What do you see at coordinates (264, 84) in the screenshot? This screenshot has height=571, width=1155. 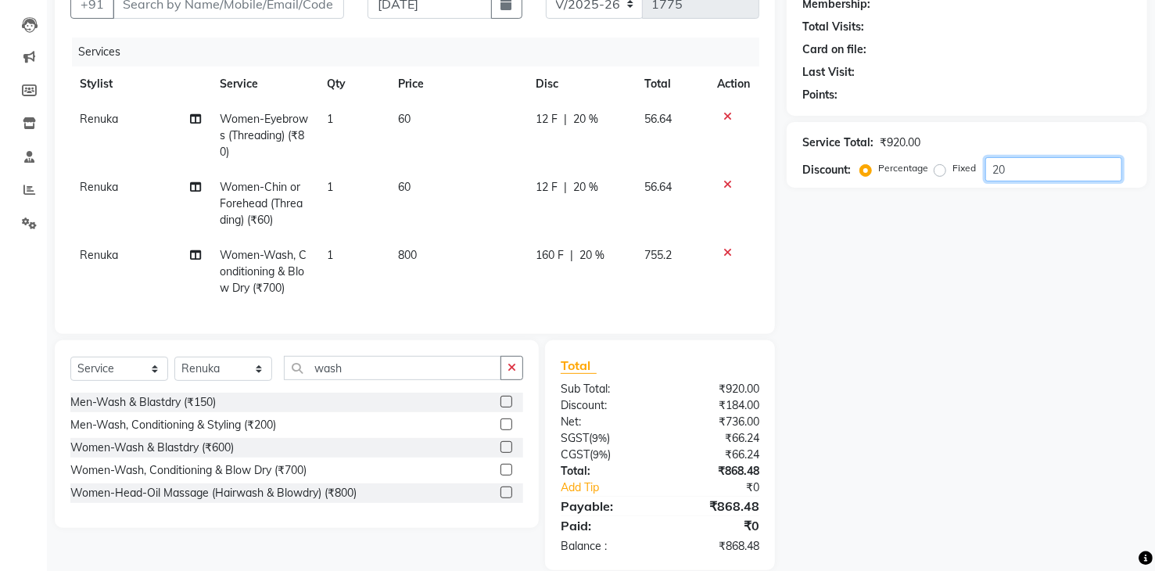 I see `th: Service` at bounding box center [264, 84].